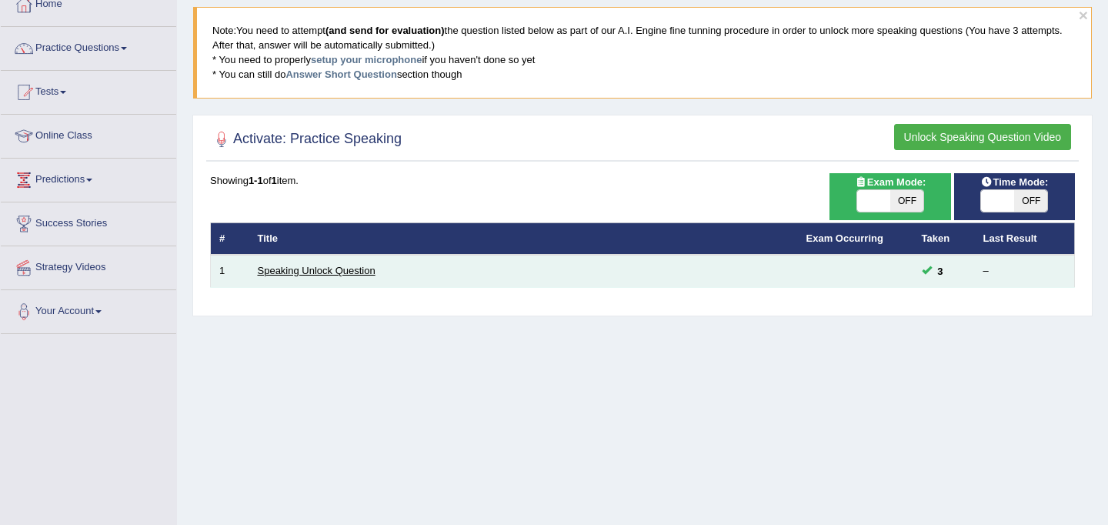 The height and width of the screenshot is (525, 1108). I want to click on a: Your Account, so click(88, 309).